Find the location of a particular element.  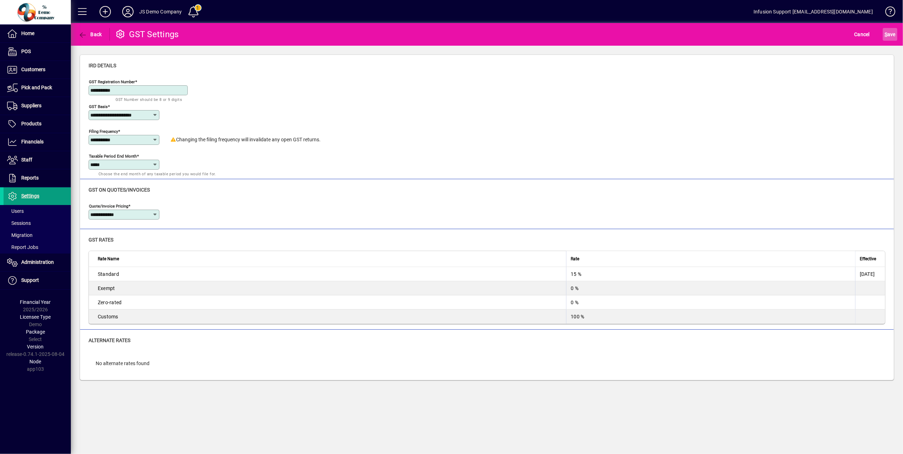

a: Sessions is located at coordinates (37, 223).